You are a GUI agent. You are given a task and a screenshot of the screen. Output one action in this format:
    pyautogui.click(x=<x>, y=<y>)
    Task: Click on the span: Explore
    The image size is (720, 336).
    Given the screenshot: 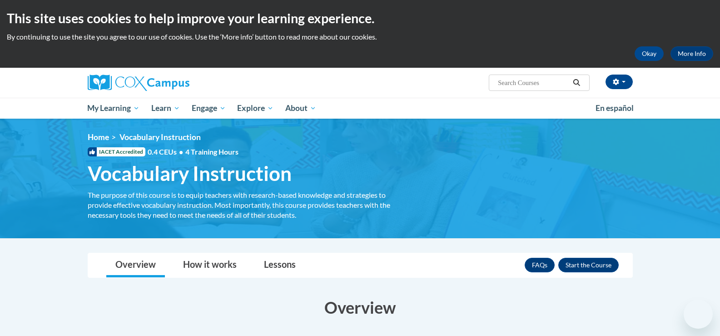 What is the action you would take?
    pyautogui.click(x=255, y=108)
    